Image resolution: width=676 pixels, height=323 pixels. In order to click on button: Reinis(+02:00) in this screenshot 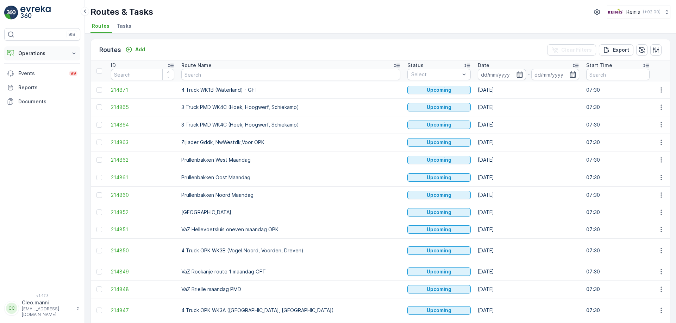, I will do `click(638, 12)`.